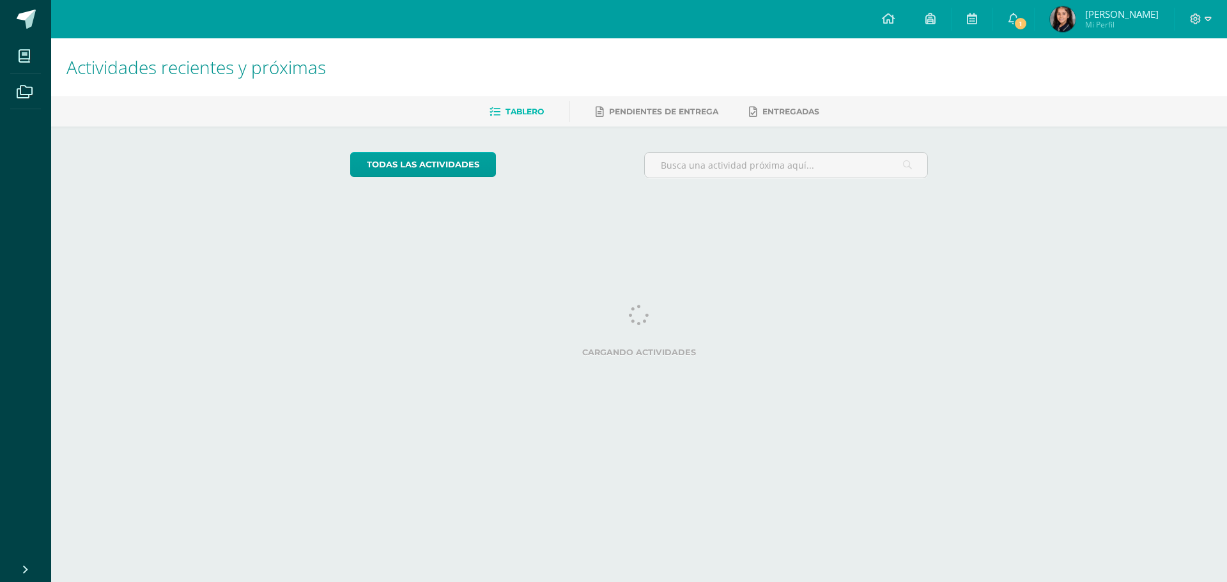 The image size is (1227, 582). I want to click on span: Actividades recientes y próximas, so click(196, 67).